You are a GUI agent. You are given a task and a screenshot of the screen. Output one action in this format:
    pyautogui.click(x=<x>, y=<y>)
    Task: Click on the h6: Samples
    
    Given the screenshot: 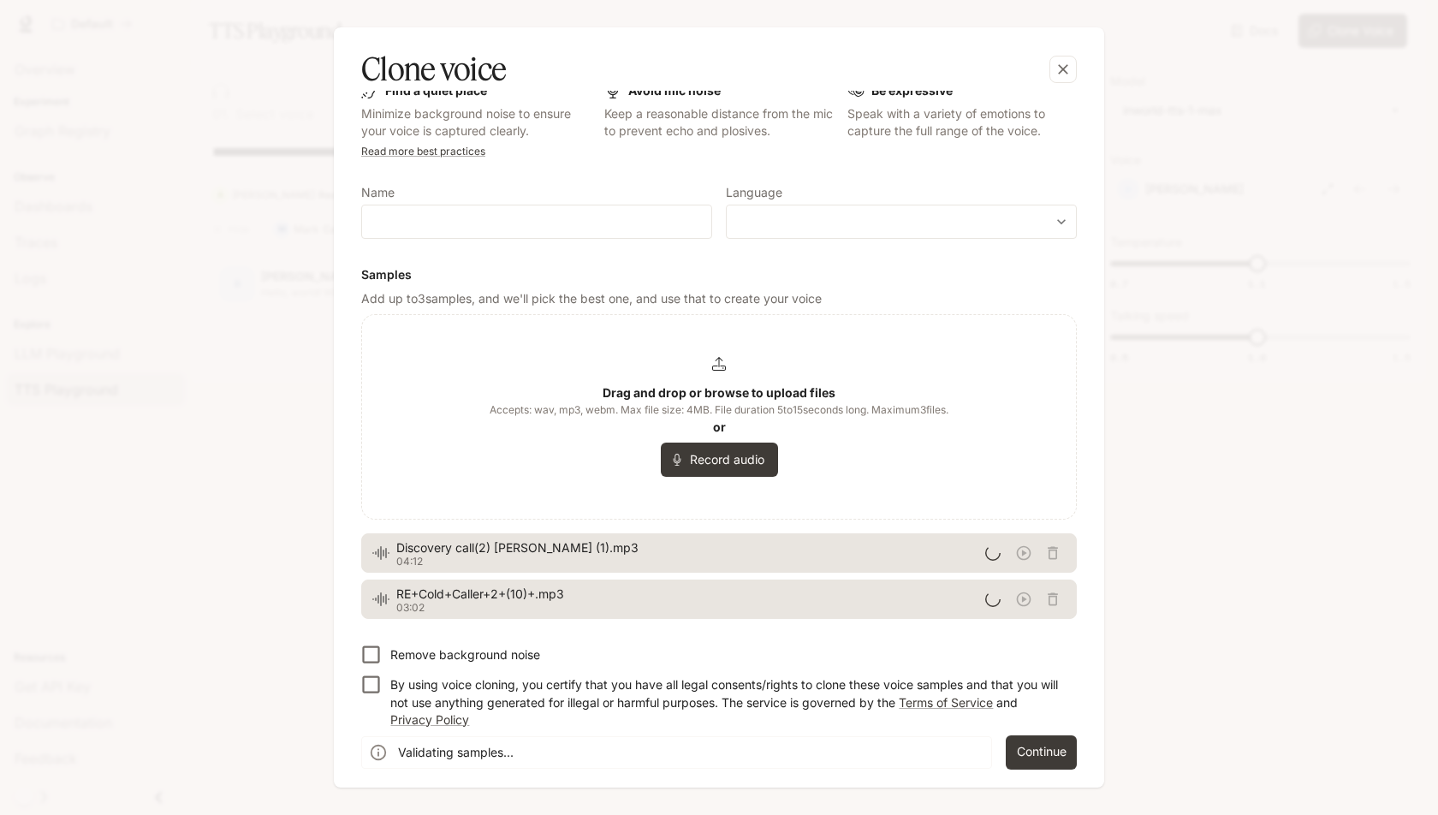 What is the action you would take?
    pyautogui.click(x=719, y=275)
    